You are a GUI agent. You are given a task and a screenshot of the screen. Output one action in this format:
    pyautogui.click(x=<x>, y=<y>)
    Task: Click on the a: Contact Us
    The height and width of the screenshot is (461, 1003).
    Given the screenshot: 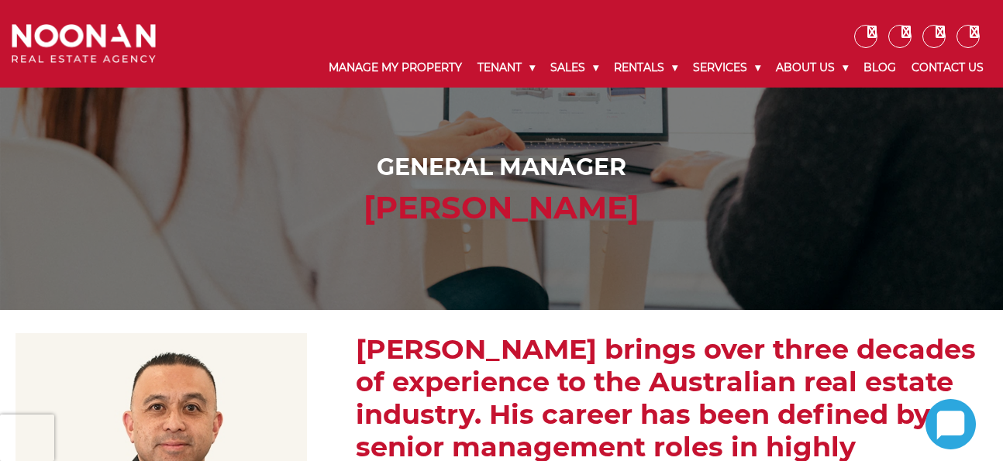 What is the action you would take?
    pyautogui.click(x=948, y=67)
    